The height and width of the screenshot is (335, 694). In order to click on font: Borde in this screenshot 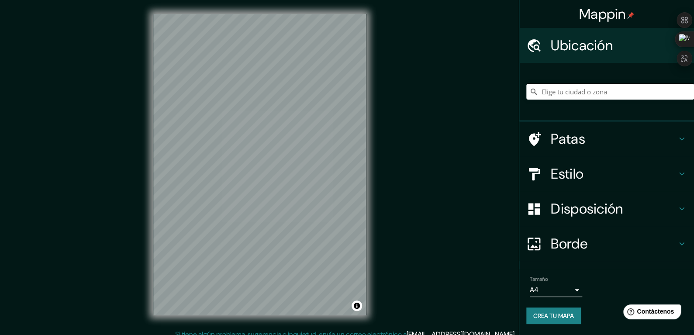, I will do `click(569, 244)`.